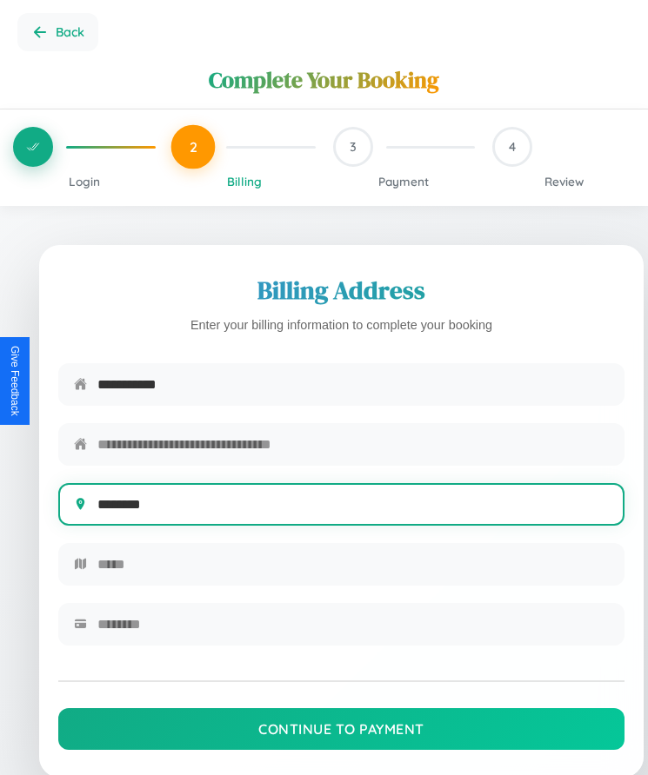 This screenshot has width=648, height=775. Describe the element at coordinates (57, 32) in the screenshot. I see `button: Go back` at that location.